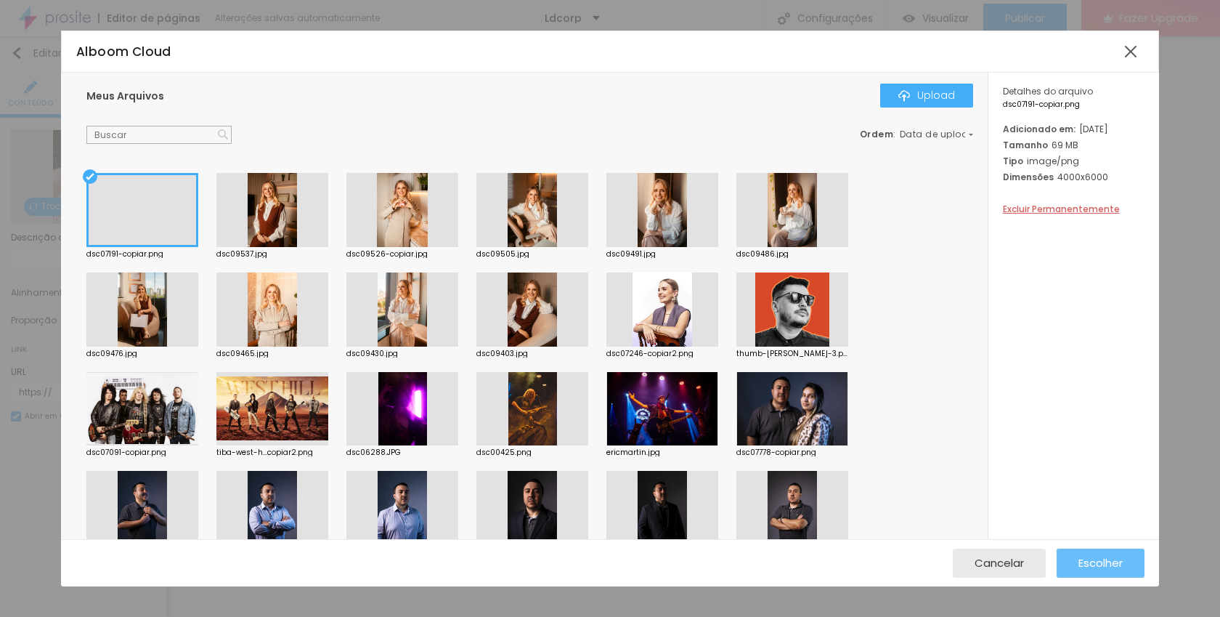  Describe the element at coordinates (142, 453) in the screenshot. I see `div: dsc07091-copiar.png` at that location.